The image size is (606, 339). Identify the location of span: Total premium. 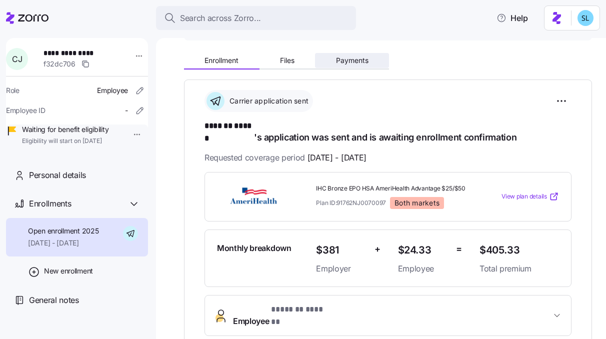
(519, 269).